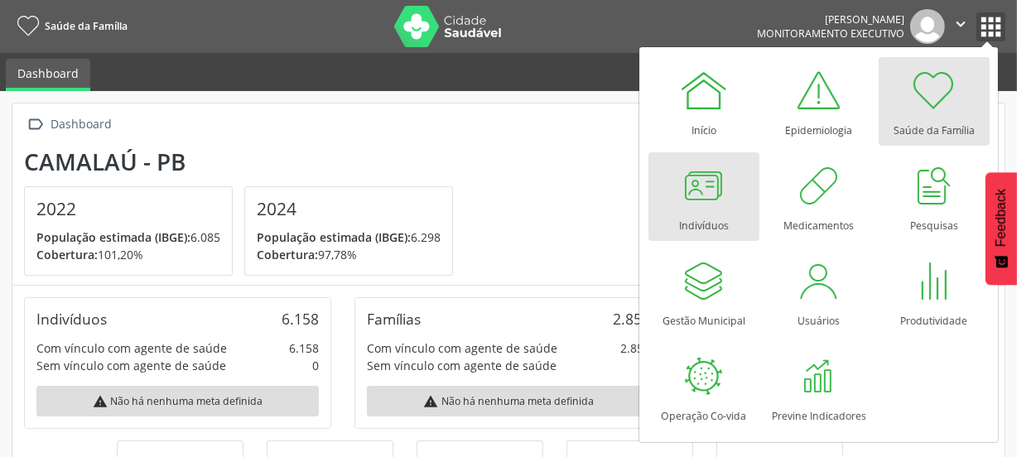 The width and height of the screenshot is (1017, 457). I want to click on div: Camalaú - PB, so click(244, 162).